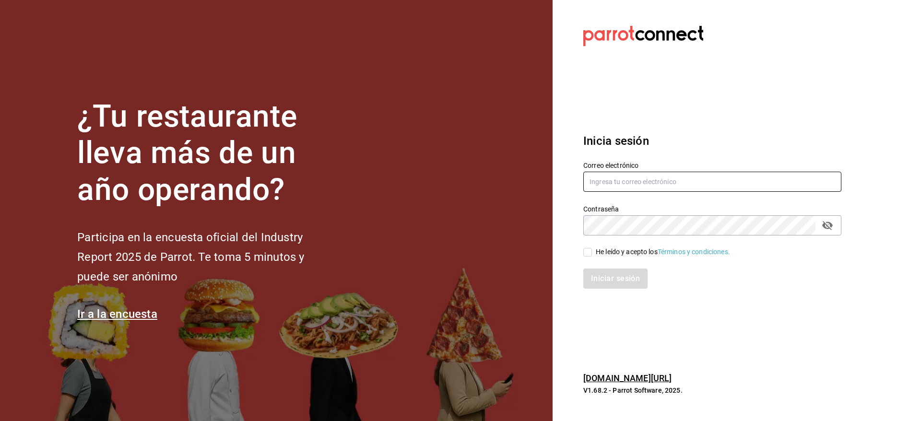 The width and height of the screenshot is (921, 421). Describe the element at coordinates (207, 153) in the screenshot. I see `h1: ¿Tu restaurante lleva más de un año operando?` at that location.